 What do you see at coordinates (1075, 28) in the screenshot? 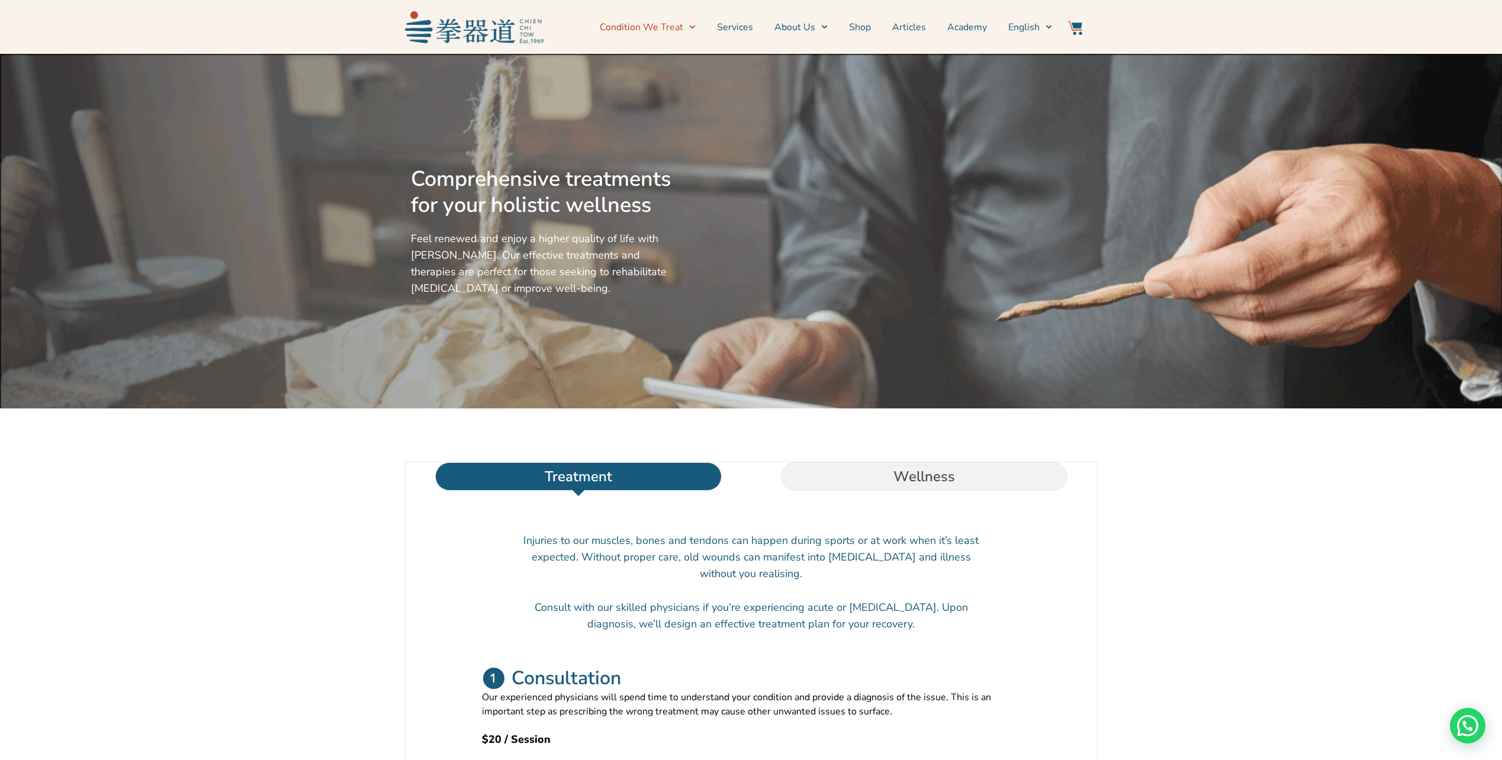
I see `img: Website Icon-03` at bounding box center [1075, 28].